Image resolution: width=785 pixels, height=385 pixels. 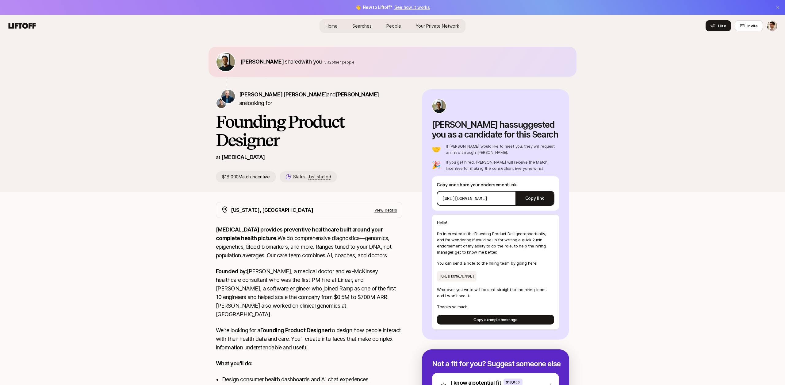 I want to click on button: Copy example message, so click(x=496, y=319).